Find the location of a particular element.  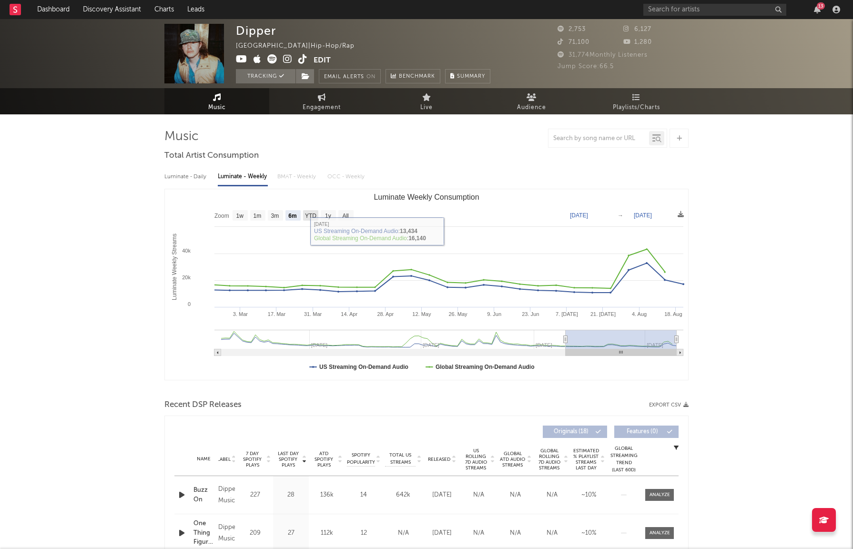

span: Benchmark is located at coordinates (417, 77).